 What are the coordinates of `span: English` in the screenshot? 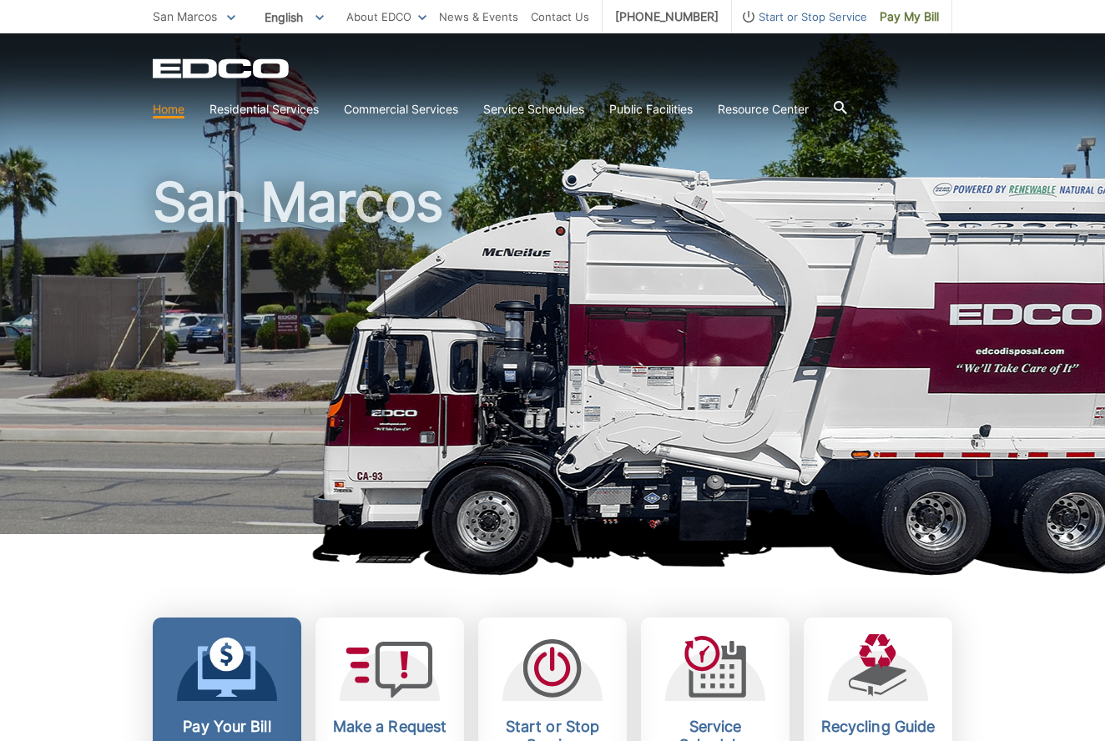 It's located at (294, 17).